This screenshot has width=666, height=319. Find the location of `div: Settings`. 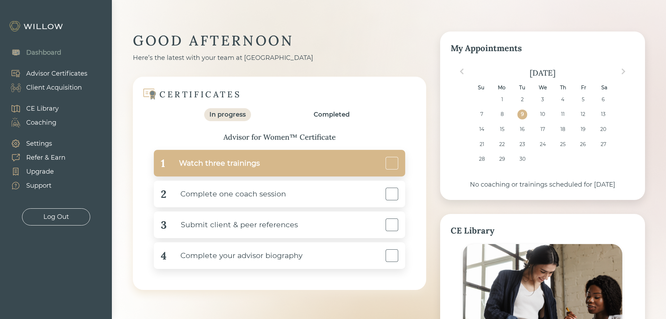

div: Settings is located at coordinates (39, 143).